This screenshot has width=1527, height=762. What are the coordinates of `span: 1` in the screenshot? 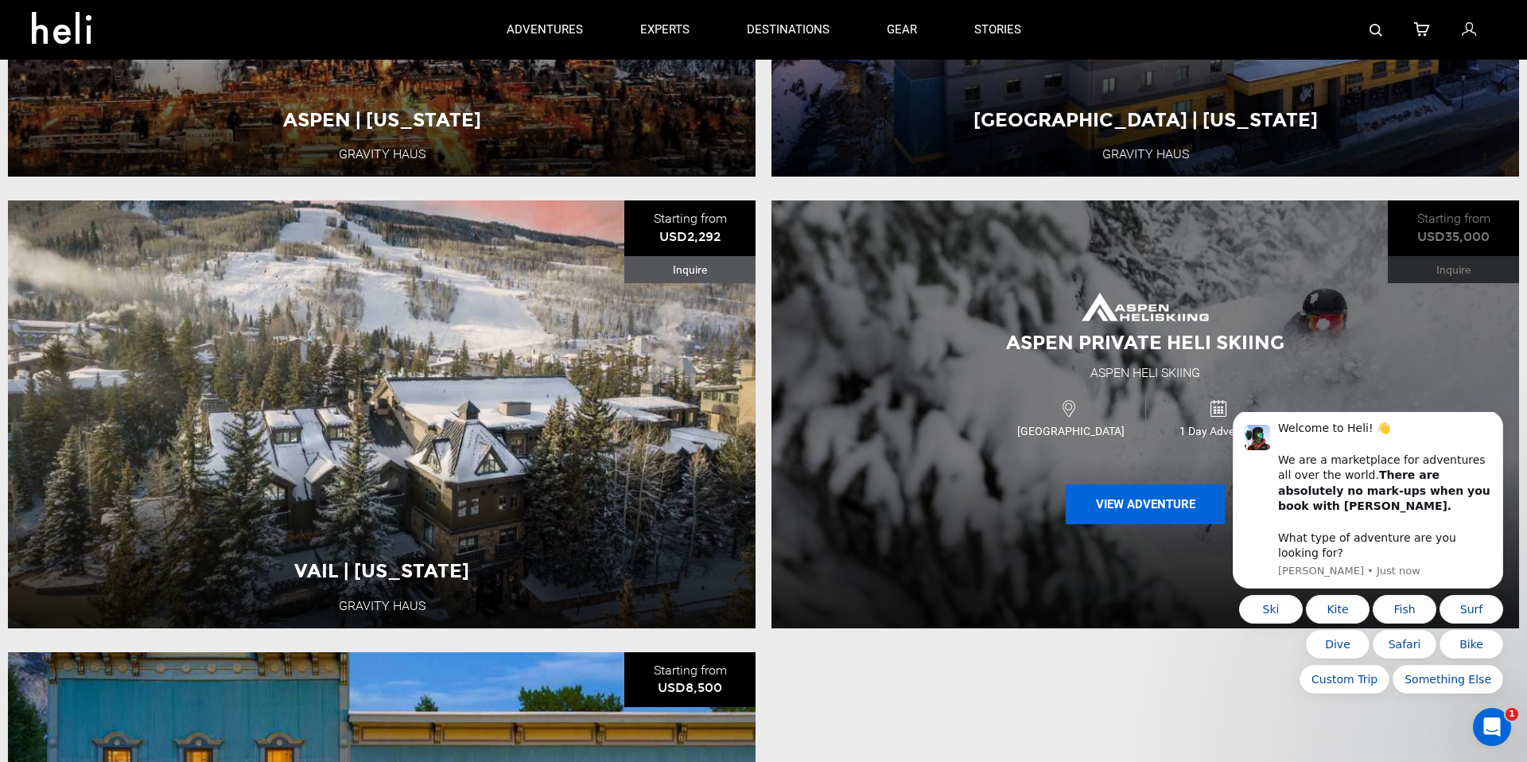 It's located at (1512, 714).